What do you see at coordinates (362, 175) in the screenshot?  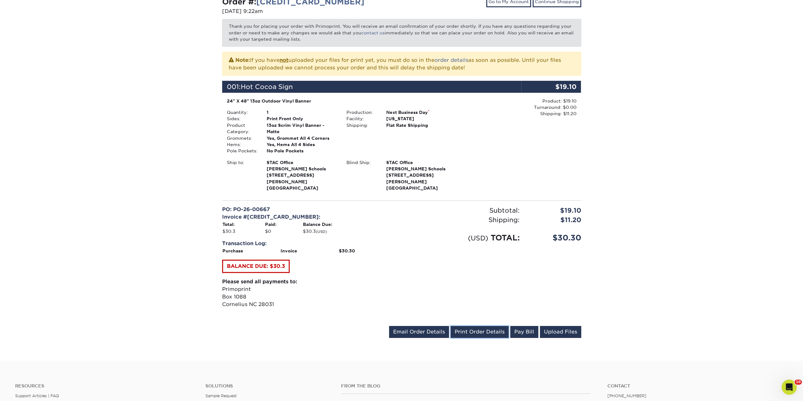 I see `div: Blind Ship:` at bounding box center [362, 175].